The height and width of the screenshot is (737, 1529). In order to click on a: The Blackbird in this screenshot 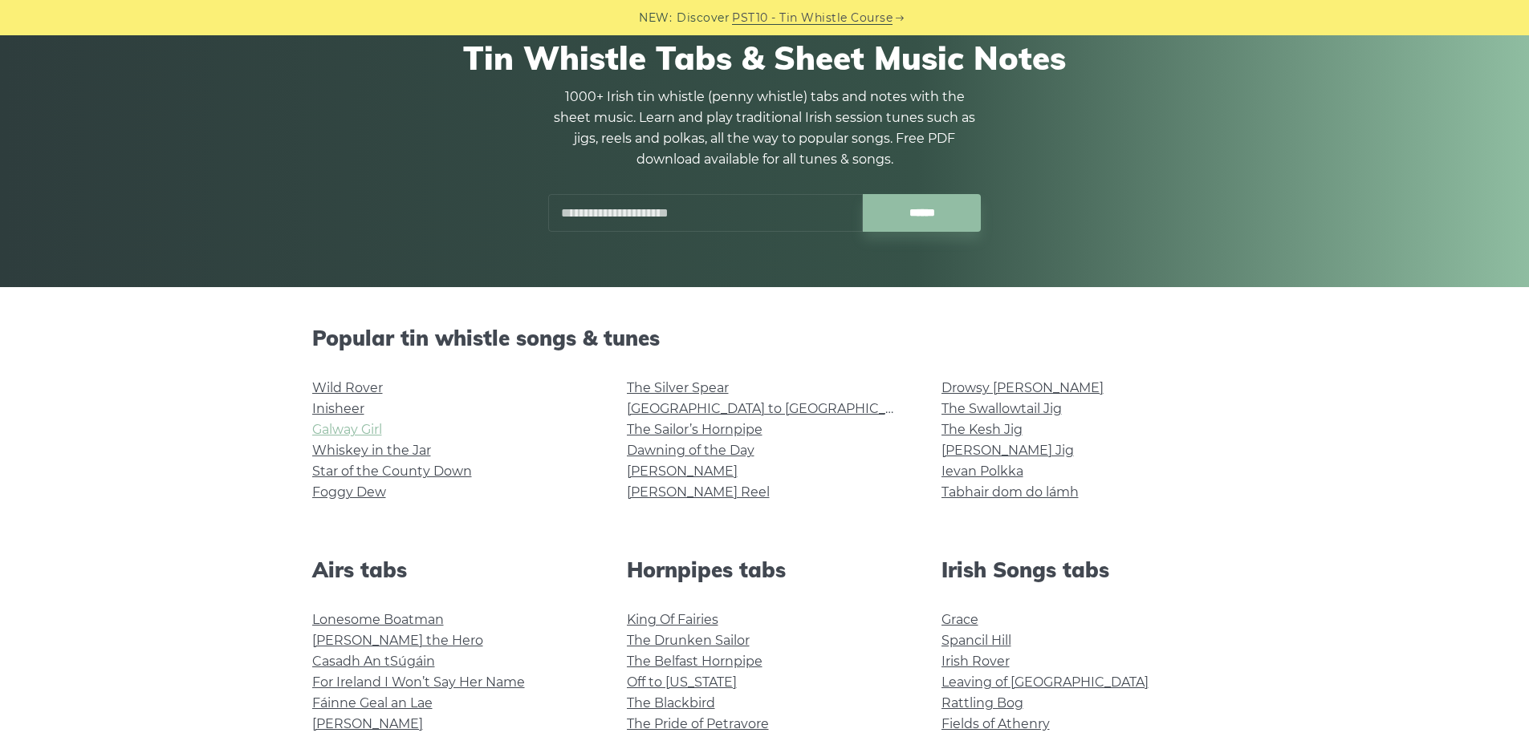, I will do `click(671, 703)`.